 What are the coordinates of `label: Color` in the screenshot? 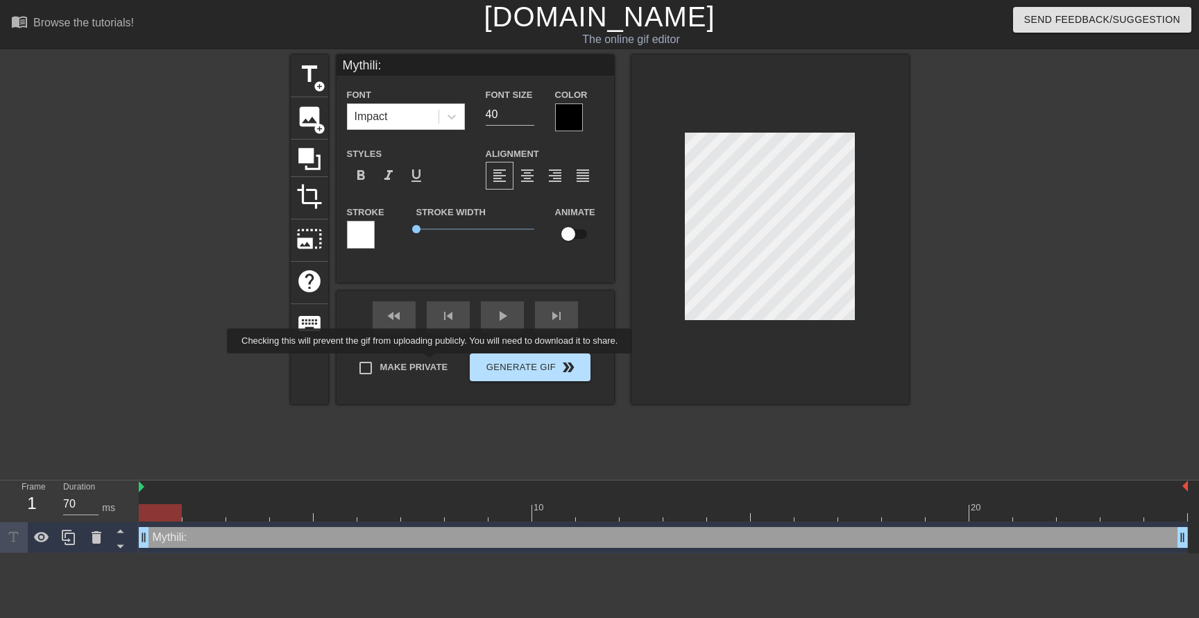 It's located at (571, 95).